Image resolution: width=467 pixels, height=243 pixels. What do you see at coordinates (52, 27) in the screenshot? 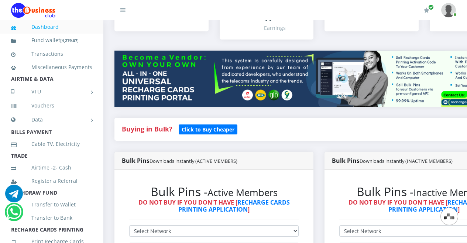
I see `a: Dashboard` at bounding box center [52, 27].